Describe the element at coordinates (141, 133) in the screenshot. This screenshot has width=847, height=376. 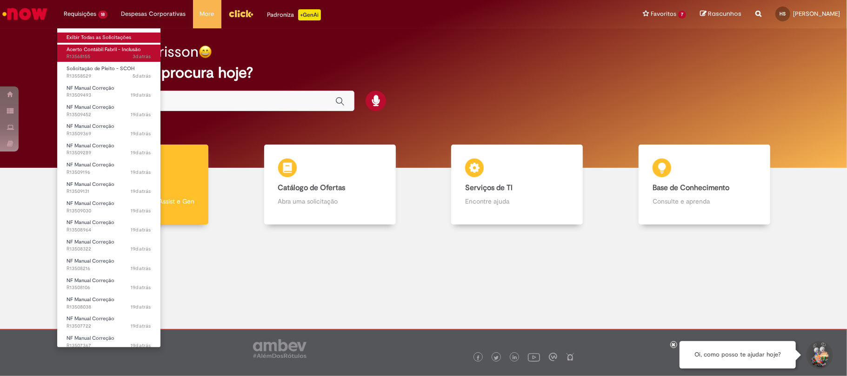
I see `time: 09/09/2025 16:44:11` at that location.